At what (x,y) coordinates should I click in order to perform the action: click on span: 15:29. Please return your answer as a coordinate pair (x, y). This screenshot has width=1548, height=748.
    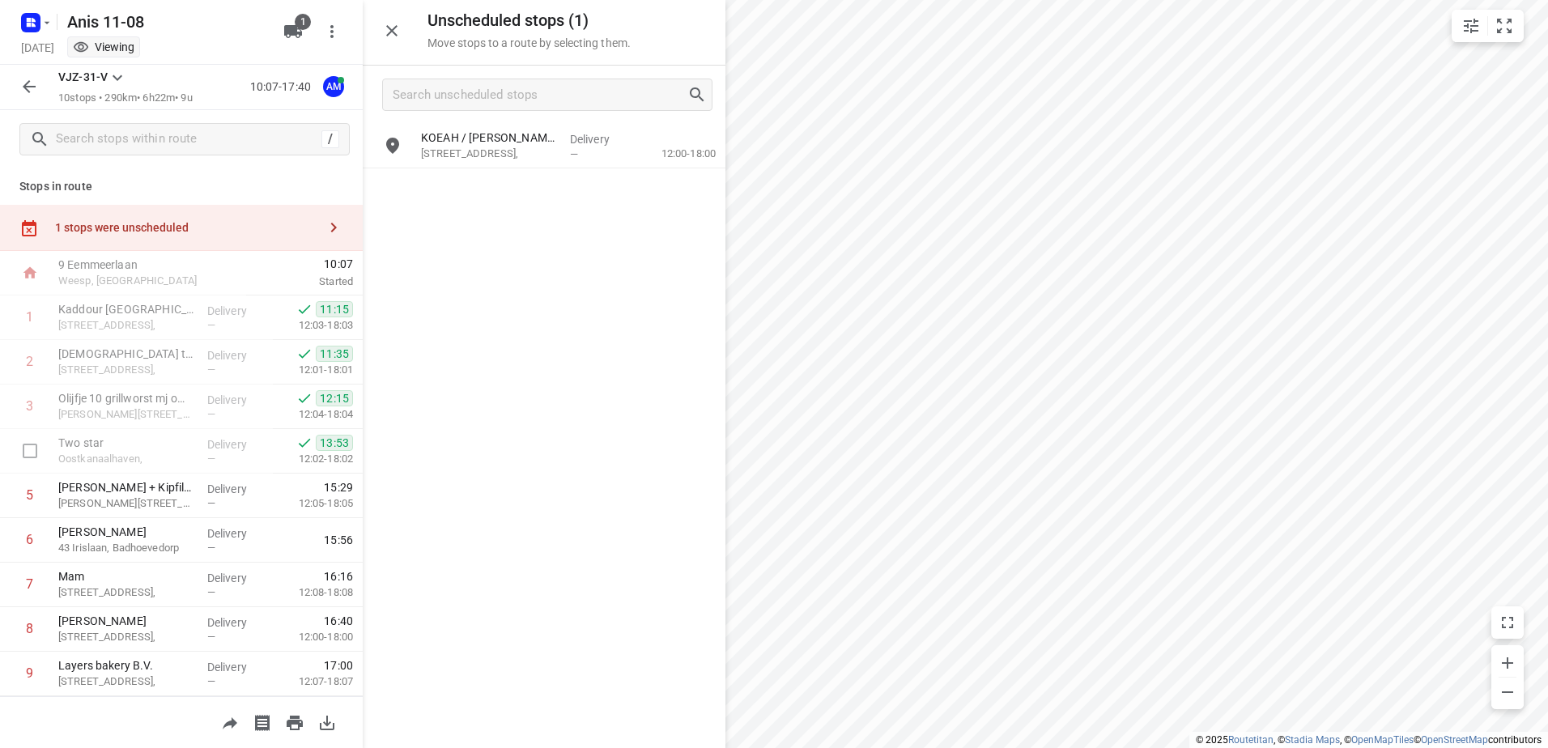
    Looking at the image, I should click on (338, 487).